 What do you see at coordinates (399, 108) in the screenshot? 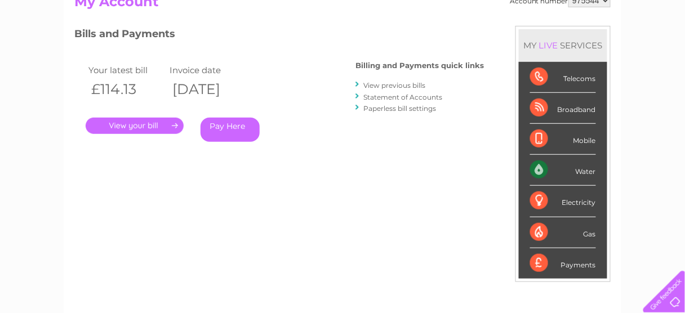
I see `a: Paperless bill settings` at bounding box center [399, 108].